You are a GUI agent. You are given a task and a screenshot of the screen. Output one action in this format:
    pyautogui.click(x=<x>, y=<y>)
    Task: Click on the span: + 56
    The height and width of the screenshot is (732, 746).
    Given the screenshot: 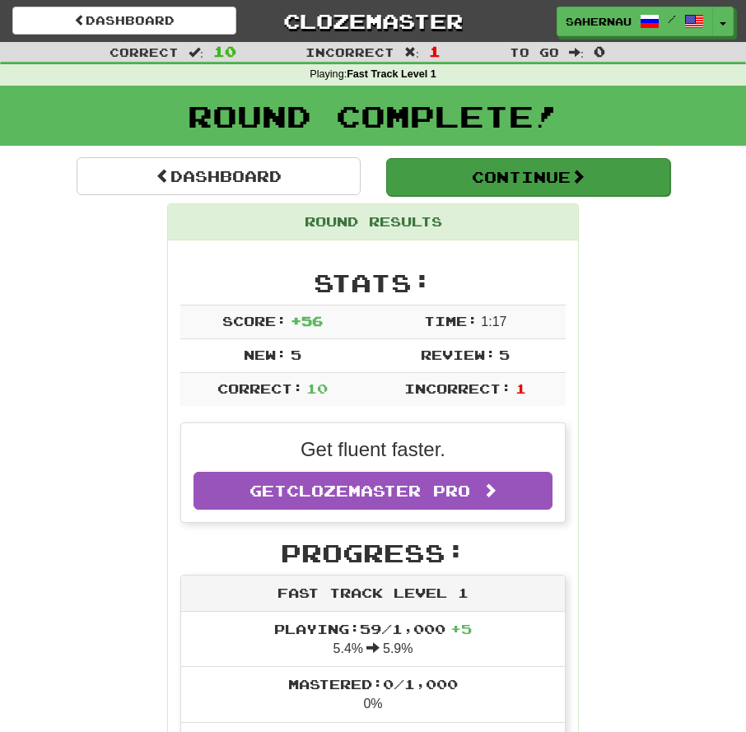 What is the action you would take?
    pyautogui.click(x=306, y=320)
    